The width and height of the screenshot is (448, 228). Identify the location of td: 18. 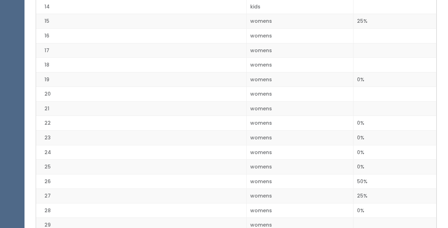
(141, 65).